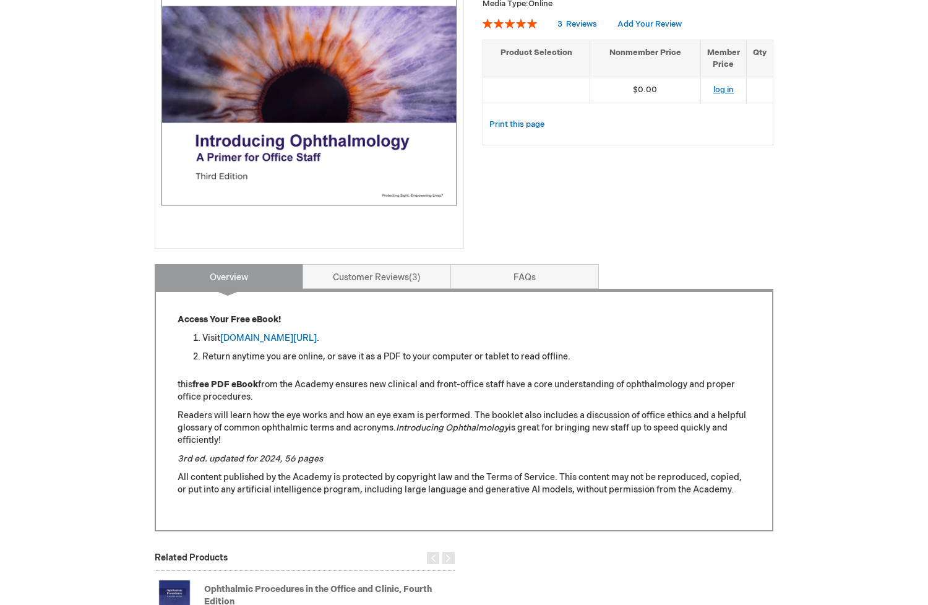  Describe the element at coordinates (452, 427) in the screenshot. I see `em: Introducing Ophthalmology` at that location.